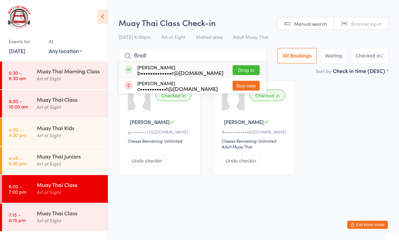 The height and width of the screenshot is (240, 399). Describe the element at coordinates (367, 225) in the screenshot. I see `button: Exit kiosk mode` at that location.